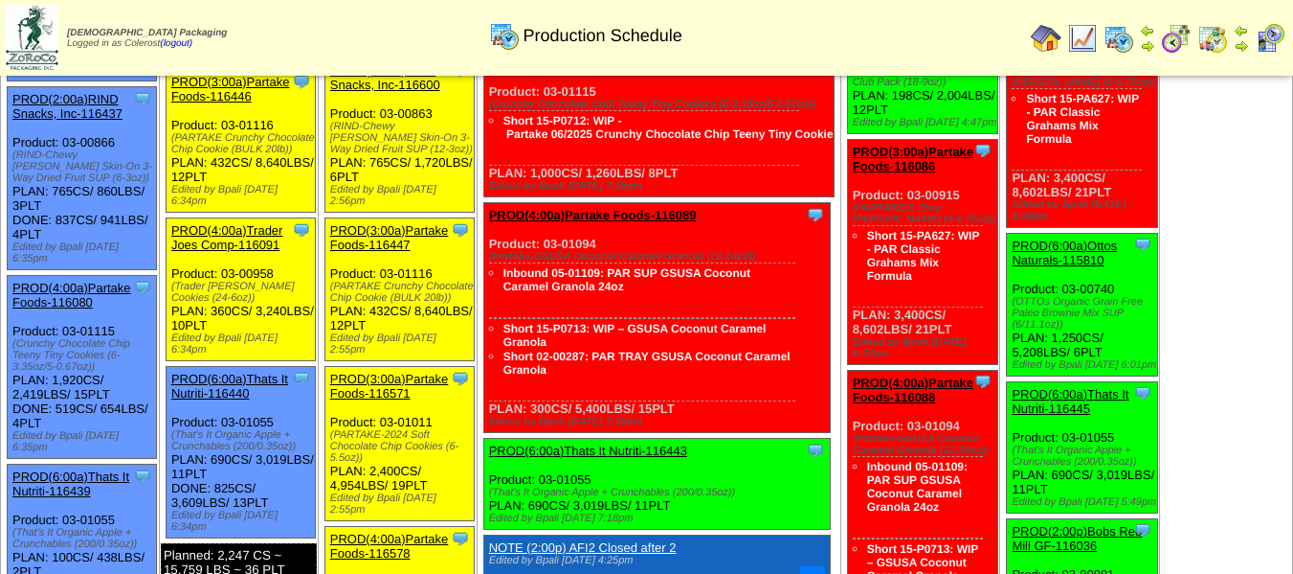  Describe the element at coordinates (82, 178) in the screenshot. I see `div: Product: 03-00866 PLAN: 765CS / 860LBS / 3PLT DONE: 837CS / 941LBS / 4PLT` at that location.